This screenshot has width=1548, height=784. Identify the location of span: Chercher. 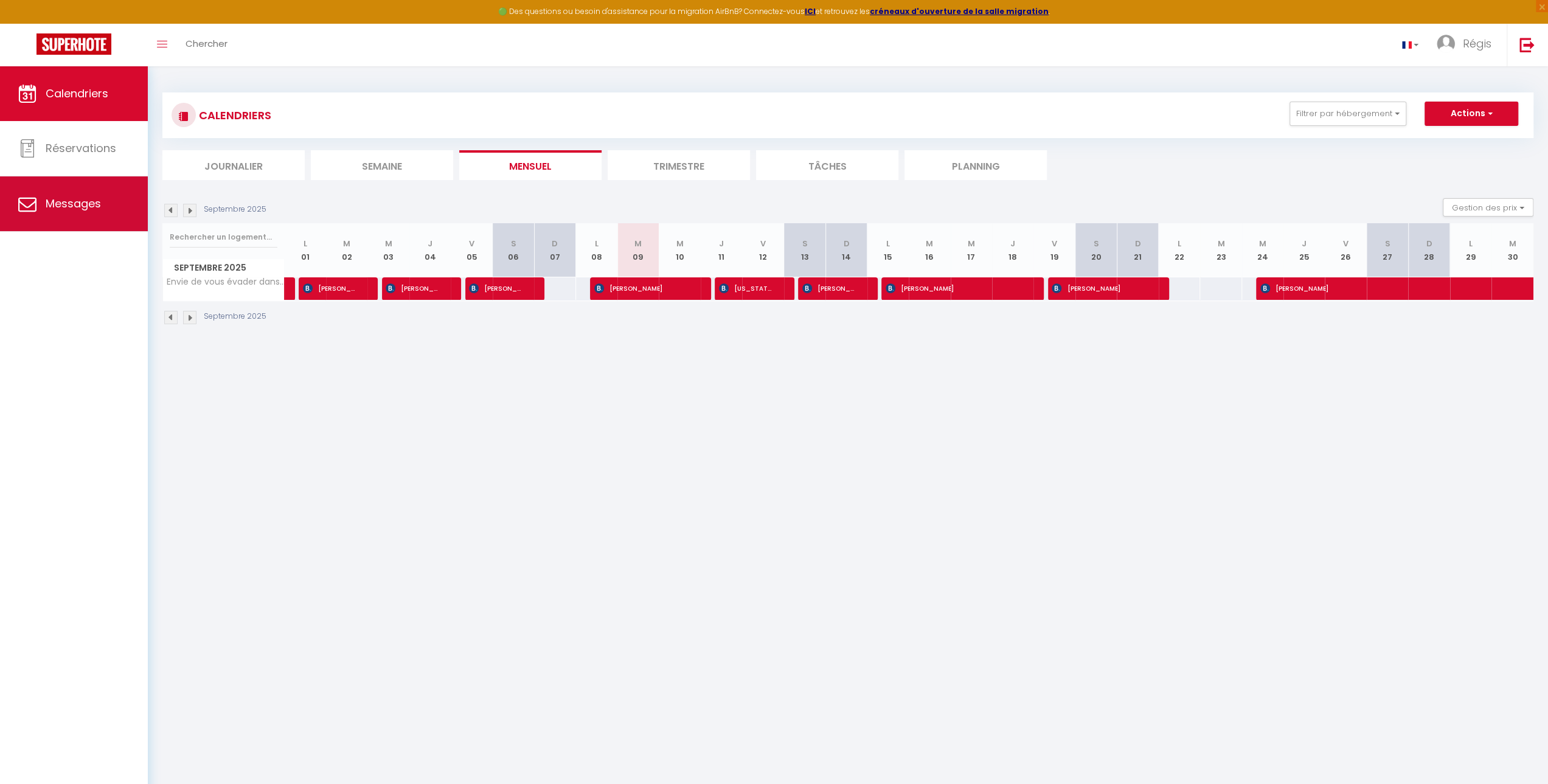
(206, 43).